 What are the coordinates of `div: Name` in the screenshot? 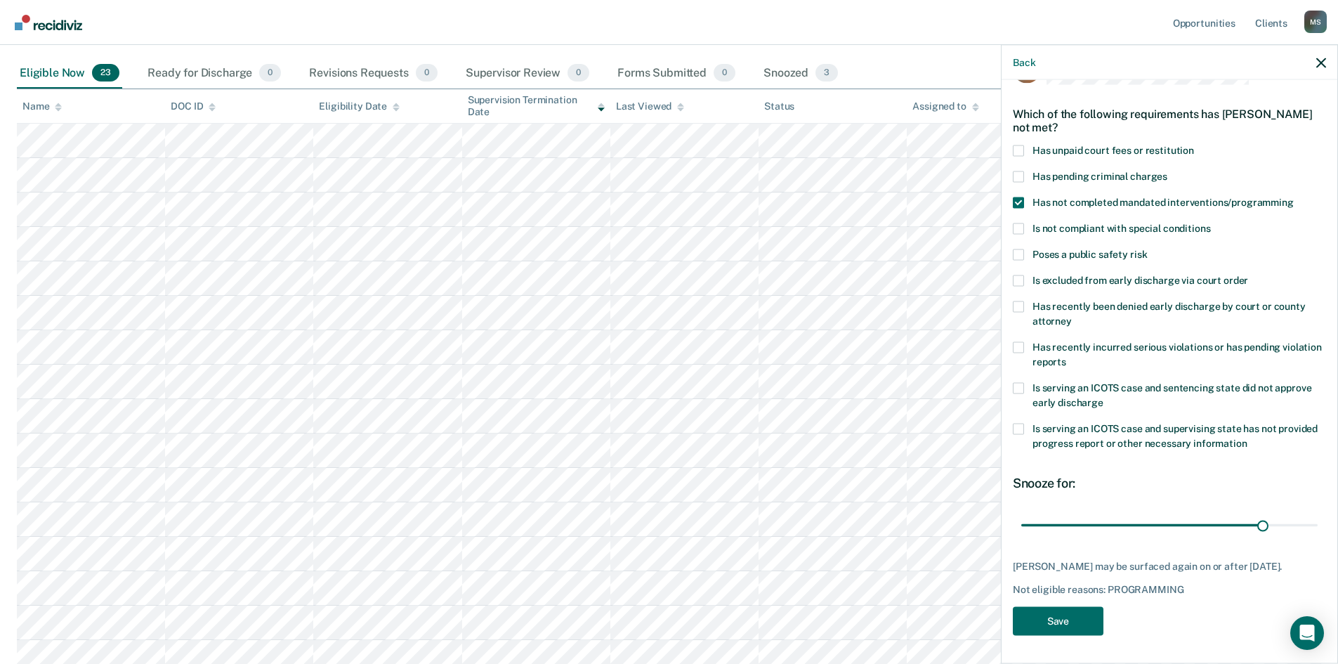 It's located at (42, 106).